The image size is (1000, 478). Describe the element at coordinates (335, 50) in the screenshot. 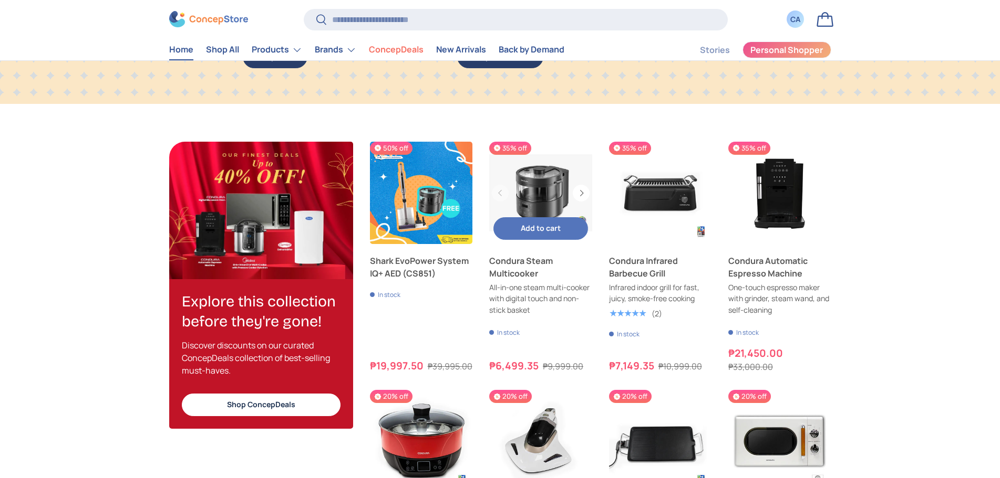

I see `summary: Brands` at that location.